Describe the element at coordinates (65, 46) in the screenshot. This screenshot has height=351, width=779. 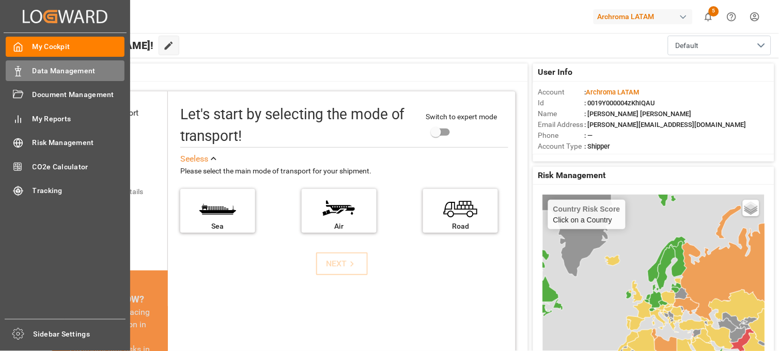
I see `a: My Cockpit` at that location.